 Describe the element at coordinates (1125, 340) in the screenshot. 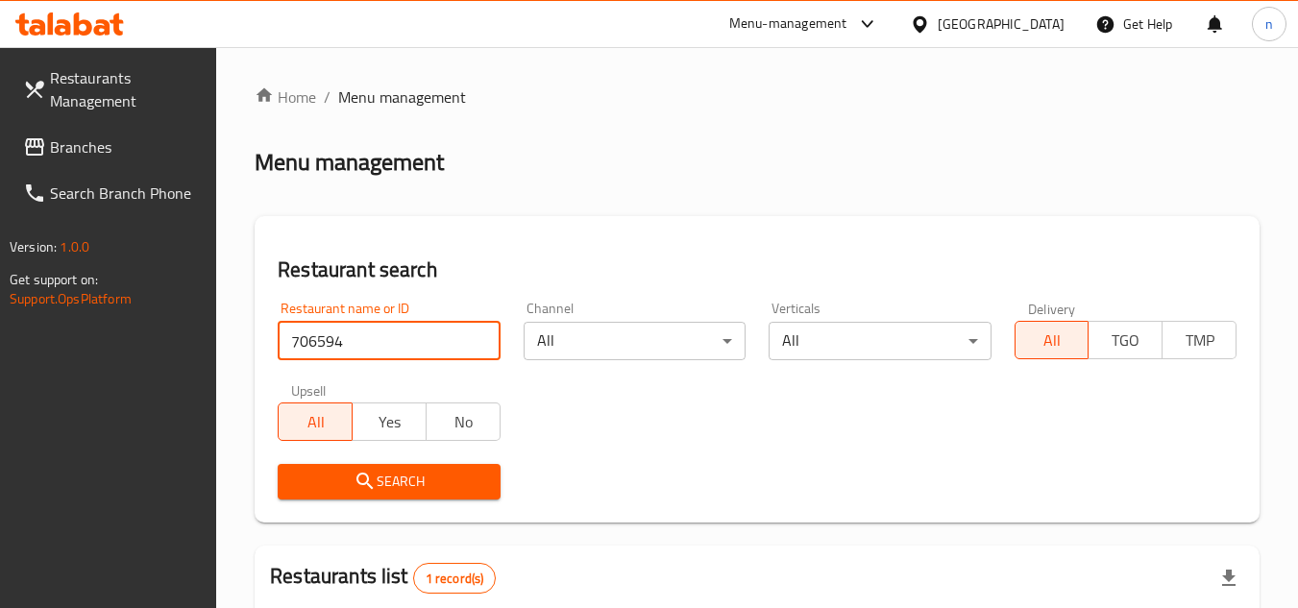

I see `span: TGO` at that location.